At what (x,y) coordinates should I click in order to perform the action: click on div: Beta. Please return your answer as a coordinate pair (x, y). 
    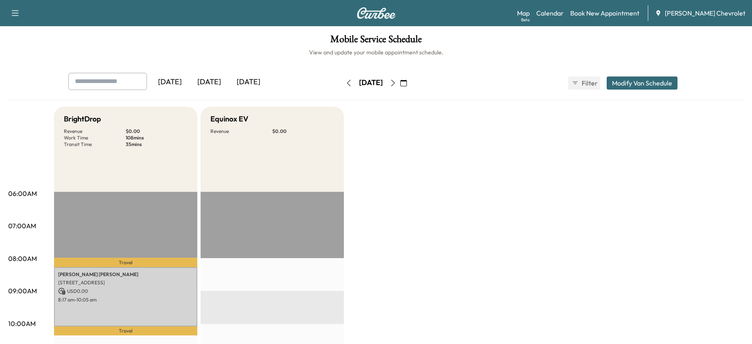
    Looking at the image, I should click on (525, 20).